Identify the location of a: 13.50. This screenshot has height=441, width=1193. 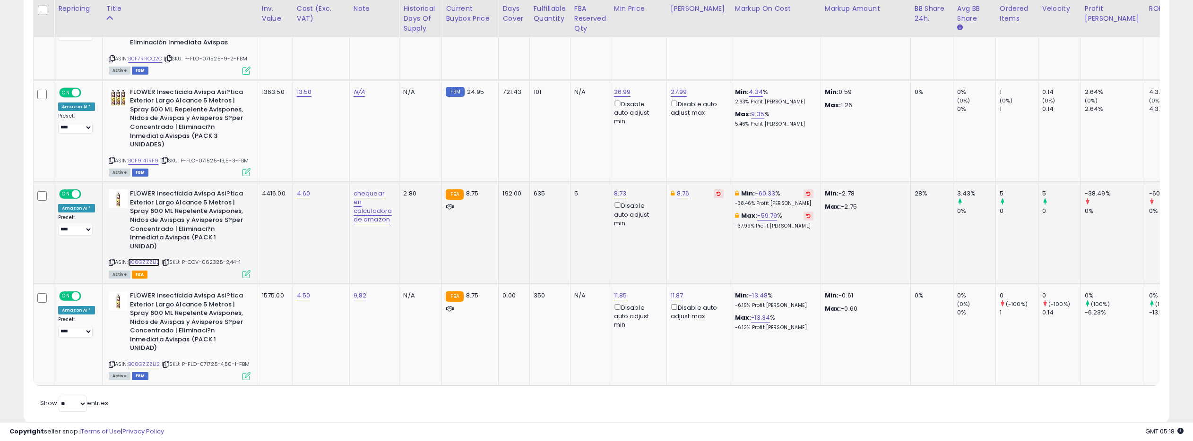
(304, 92).